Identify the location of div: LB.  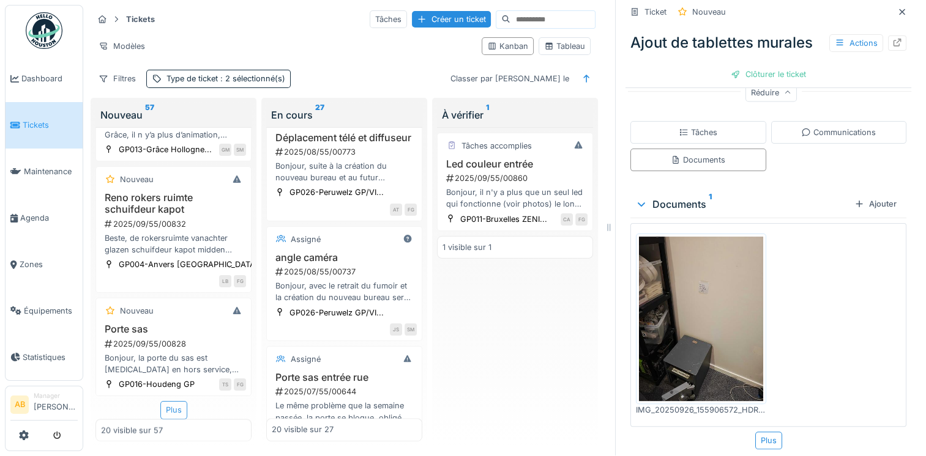
(225, 281).